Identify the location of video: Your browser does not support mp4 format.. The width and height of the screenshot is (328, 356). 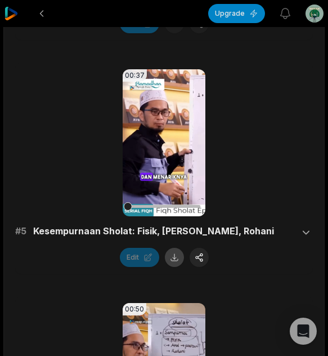
(164, 142).